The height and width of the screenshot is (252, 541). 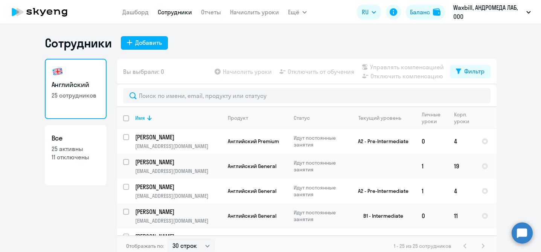 What do you see at coordinates (144, 43) in the screenshot?
I see `button: Добавить` at bounding box center [144, 43].